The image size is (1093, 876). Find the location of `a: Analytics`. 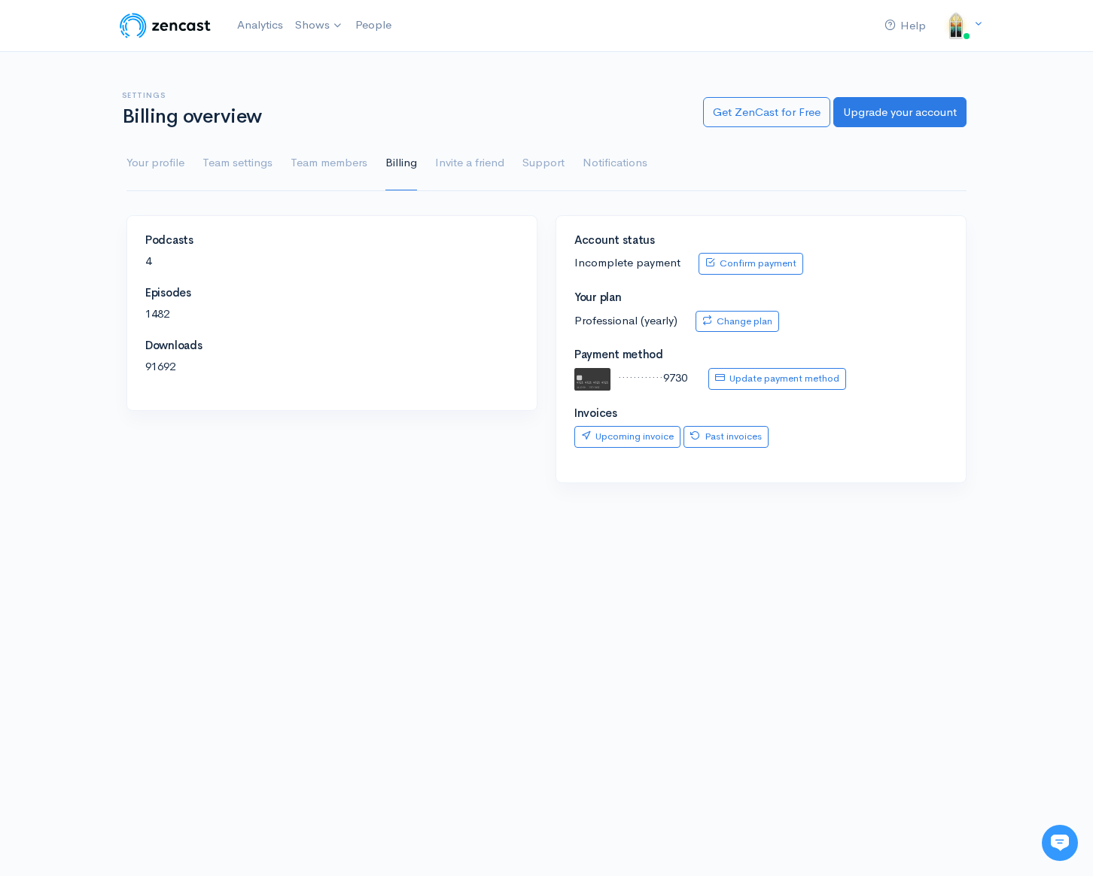

a: Analytics is located at coordinates (260, 25).